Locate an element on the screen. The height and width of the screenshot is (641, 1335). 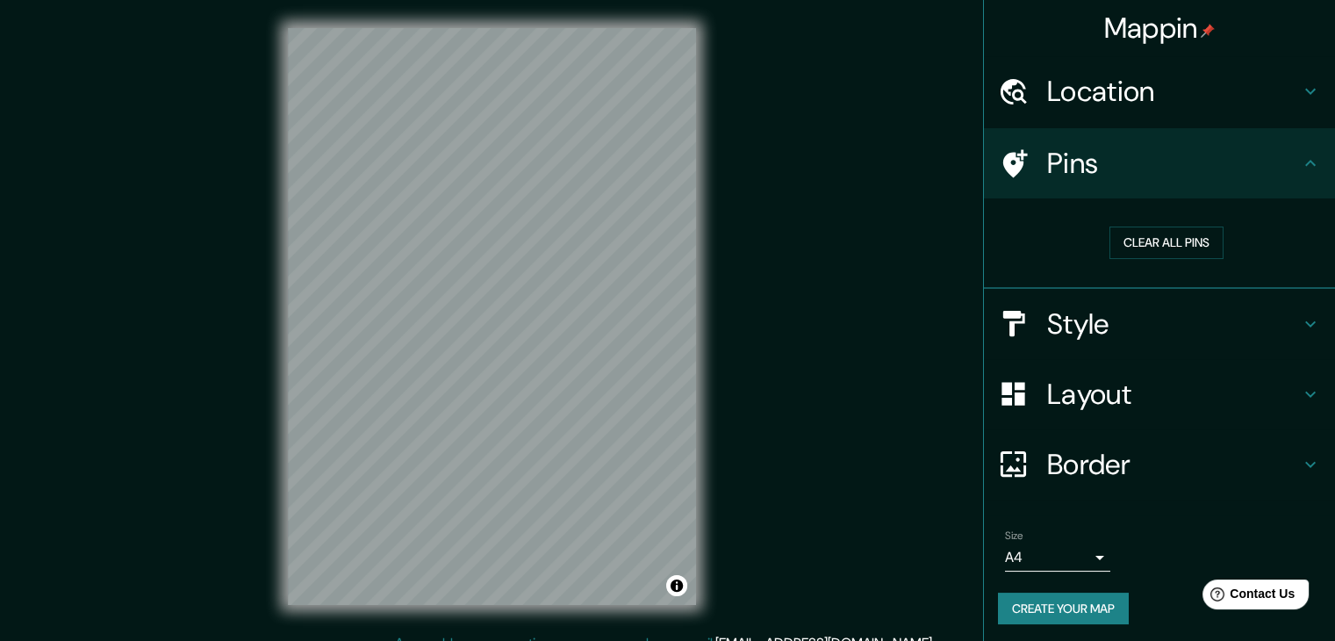
h4: Border is located at coordinates (1174, 464).